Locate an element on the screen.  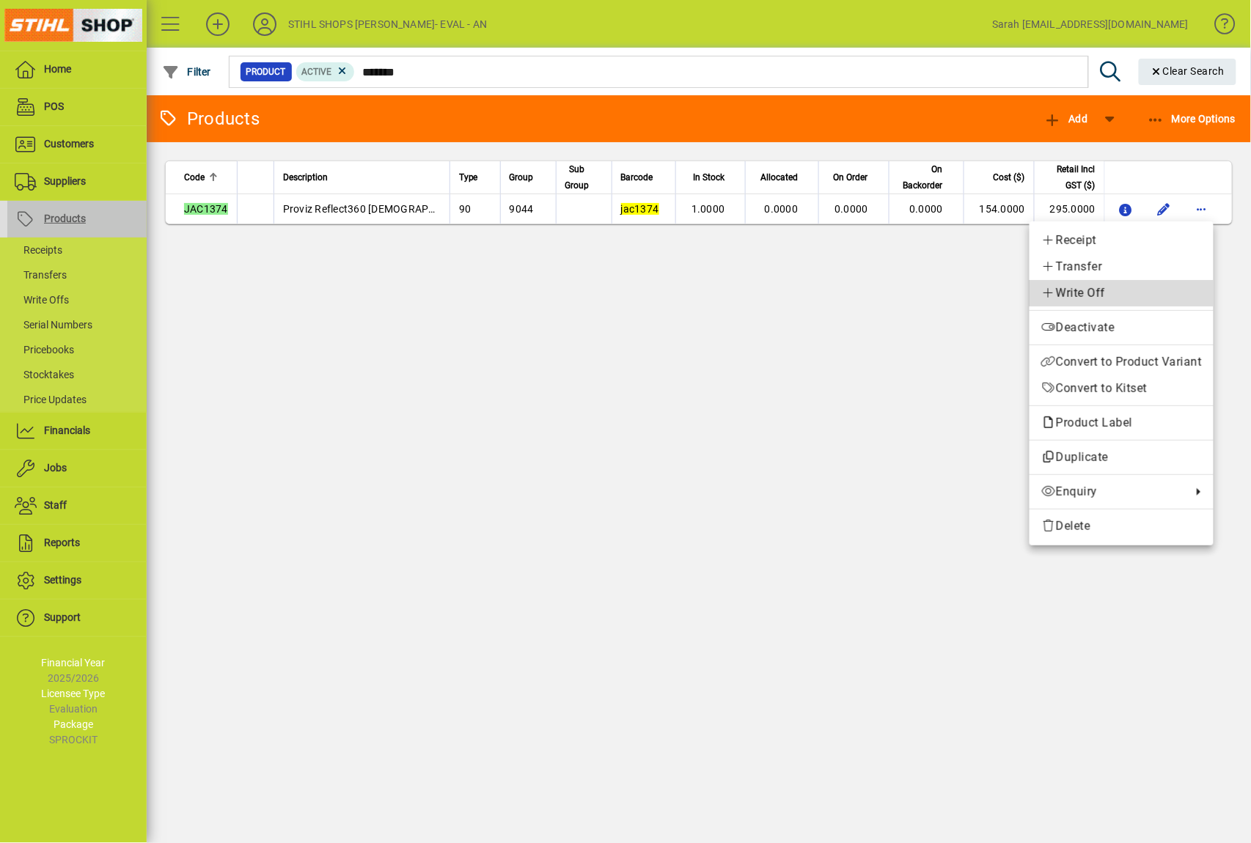
span: Enquiry is located at coordinates (1113, 492).